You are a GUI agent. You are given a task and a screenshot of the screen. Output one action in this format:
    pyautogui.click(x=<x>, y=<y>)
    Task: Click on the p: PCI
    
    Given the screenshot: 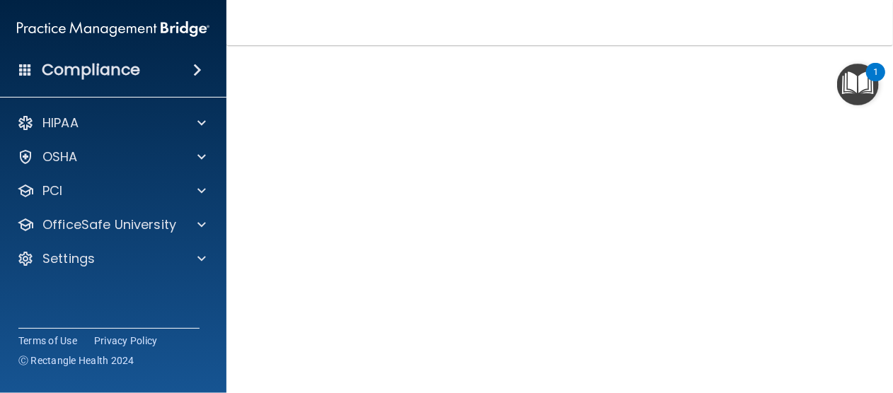 What is the action you would take?
    pyautogui.click(x=52, y=191)
    